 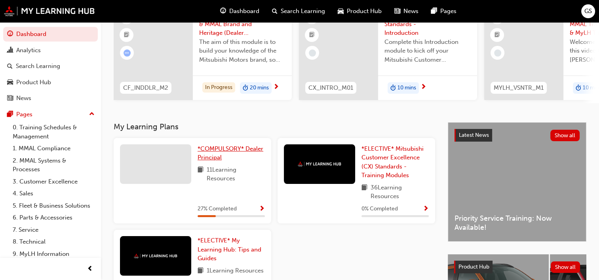 What do you see at coordinates (24, 98) in the screenshot?
I see `div: News` at bounding box center [24, 98].